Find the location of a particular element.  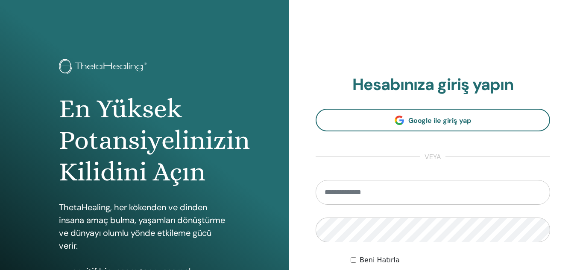

div: Keep me authenticated indefinitely or until I manually logout is located at coordinates (450, 261).